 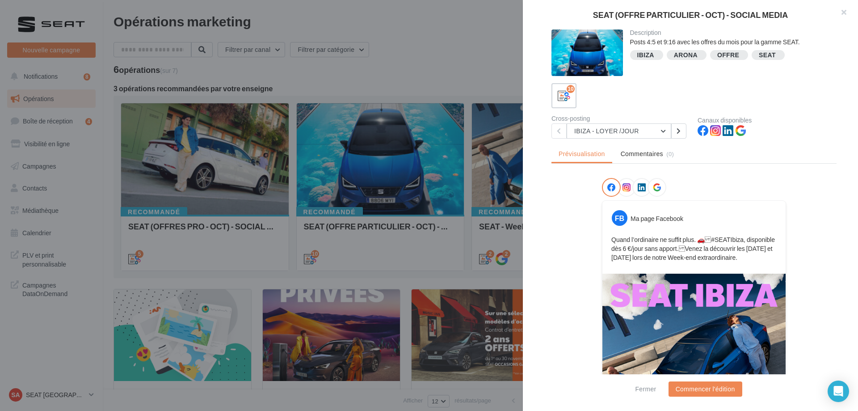 I want to click on div: FB, so click(x=619, y=218).